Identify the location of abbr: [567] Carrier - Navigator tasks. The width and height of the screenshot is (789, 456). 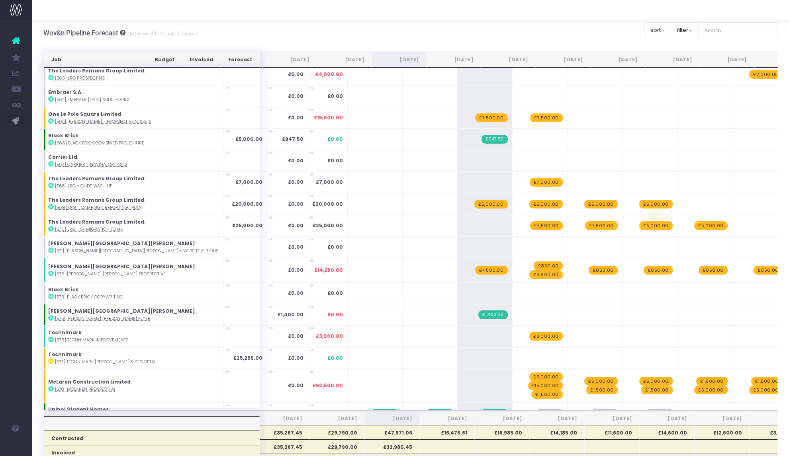
(91, 164).